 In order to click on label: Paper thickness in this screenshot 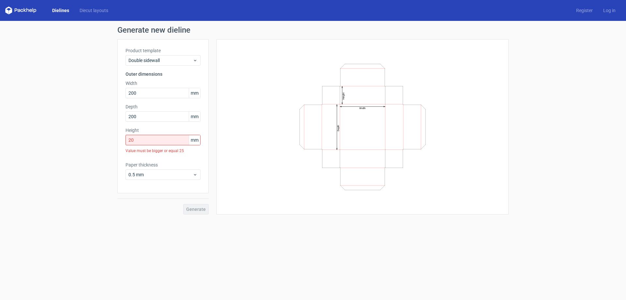, I will do `click(163, 165)`.